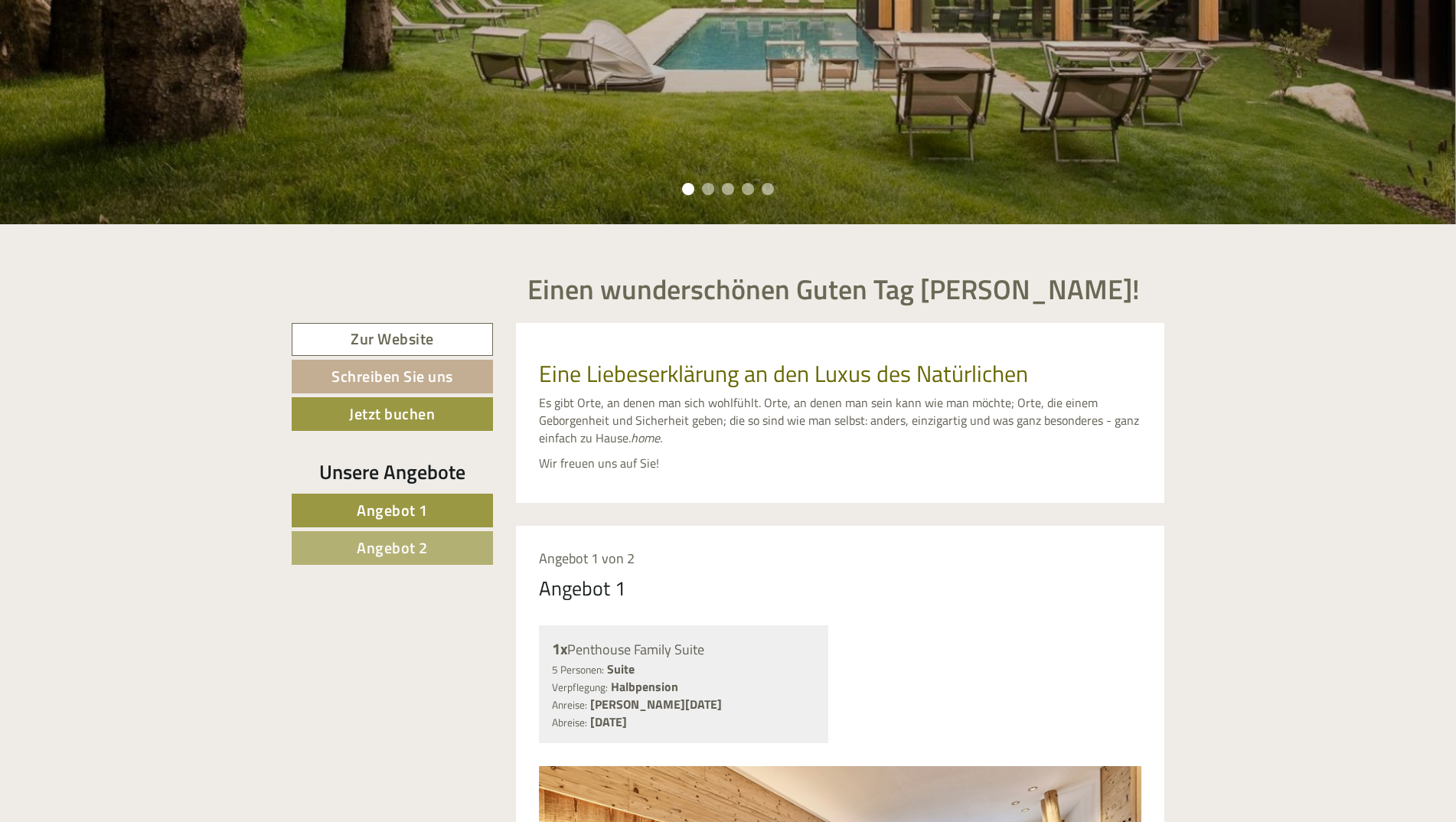 This screenshot has width=1456, height=822. What do you see at coordinates (392, 472) in the screenshot?
I see `div: Unsere Angebote` at bounding box center [392, 472].